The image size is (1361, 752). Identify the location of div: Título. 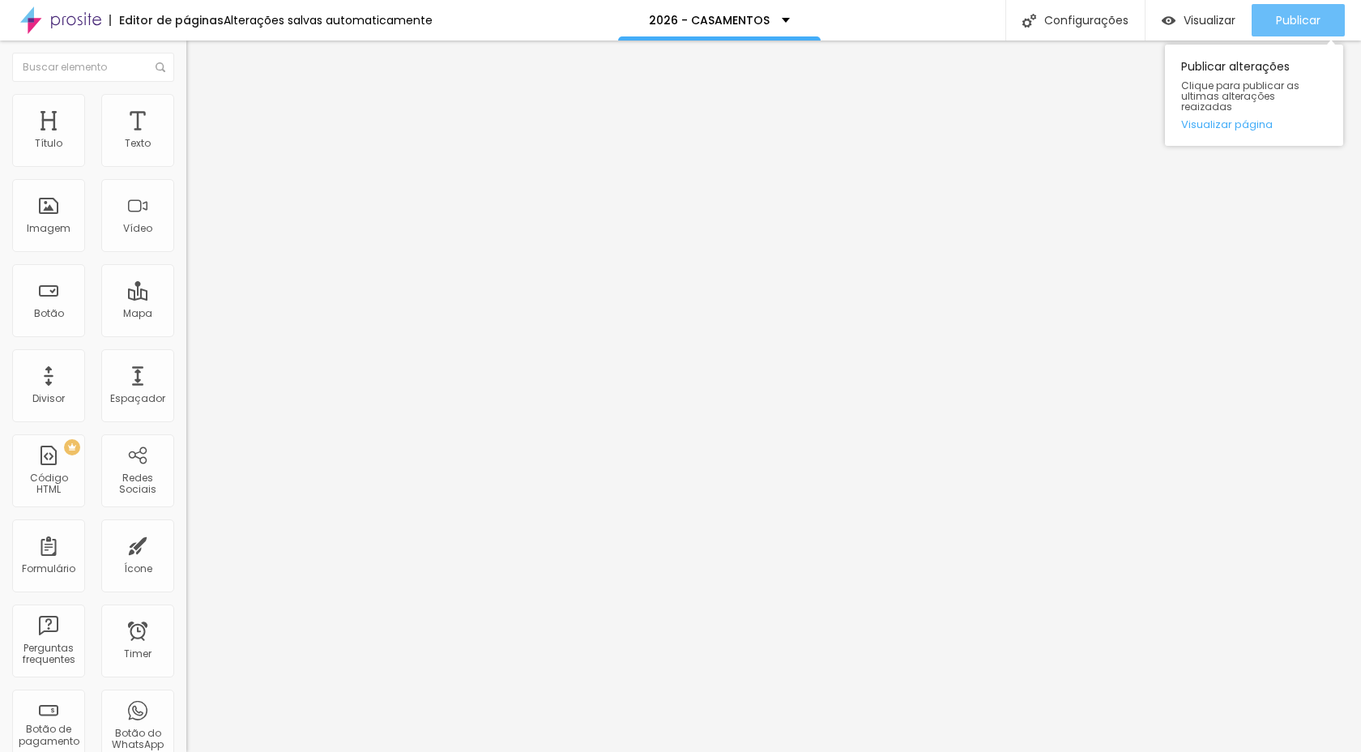
(49, 143).